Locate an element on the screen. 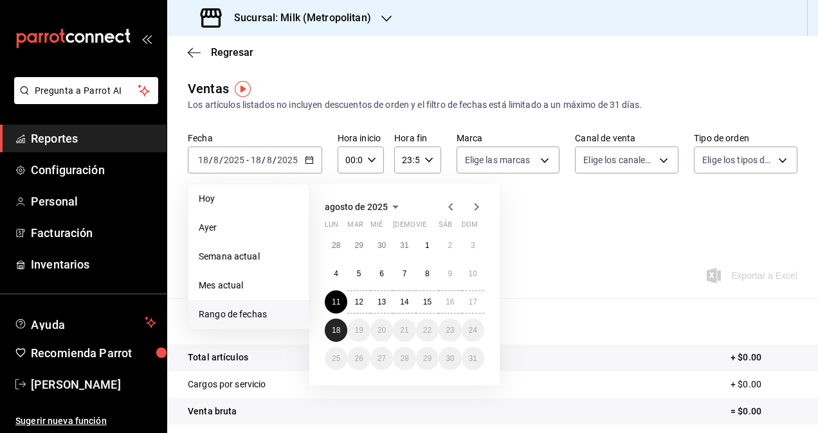 The image size is (818, 433). abbr: 14 de agosto de 2025 is located at coordinates (404, 302).